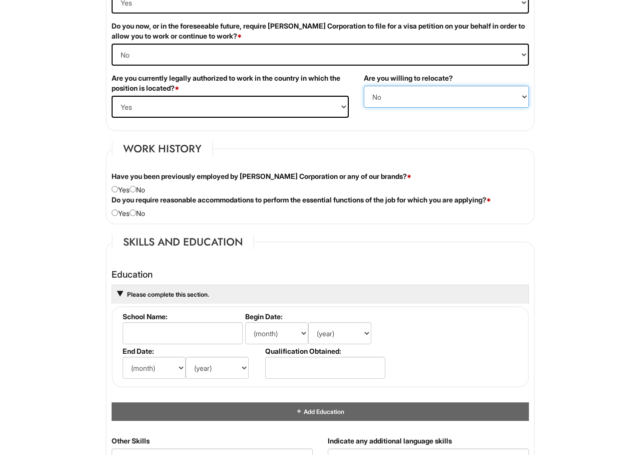  Describe the element at coordinates (390, 441) in the screenshot. I see `label: Indicate any additional language skills` at that location.